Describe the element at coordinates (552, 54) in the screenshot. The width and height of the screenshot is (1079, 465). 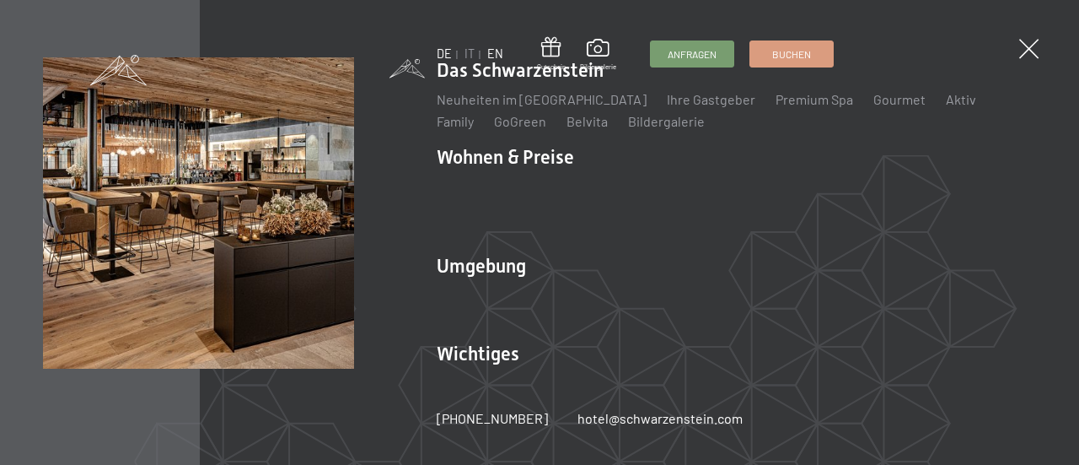
I see `a: Gutschein` at that location.